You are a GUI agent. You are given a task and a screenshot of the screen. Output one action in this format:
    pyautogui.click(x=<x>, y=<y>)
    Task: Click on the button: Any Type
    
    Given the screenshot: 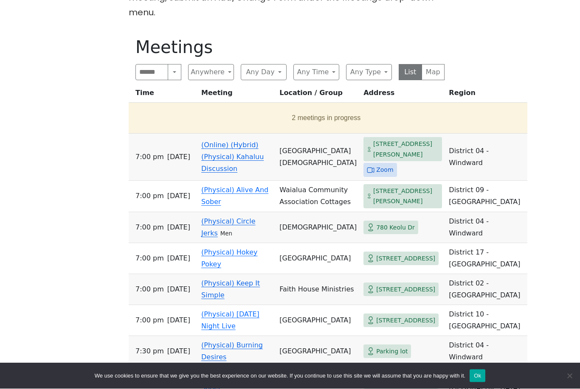 What is the action you would take?
    pyautogui.click(x=369, y=73)
    